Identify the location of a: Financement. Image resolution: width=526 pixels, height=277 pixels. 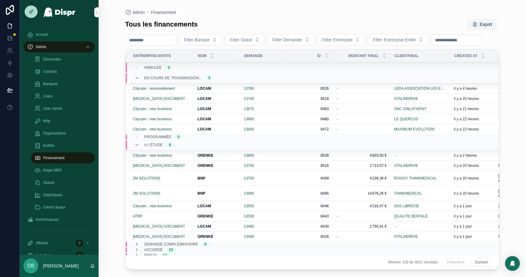
(63, 158).